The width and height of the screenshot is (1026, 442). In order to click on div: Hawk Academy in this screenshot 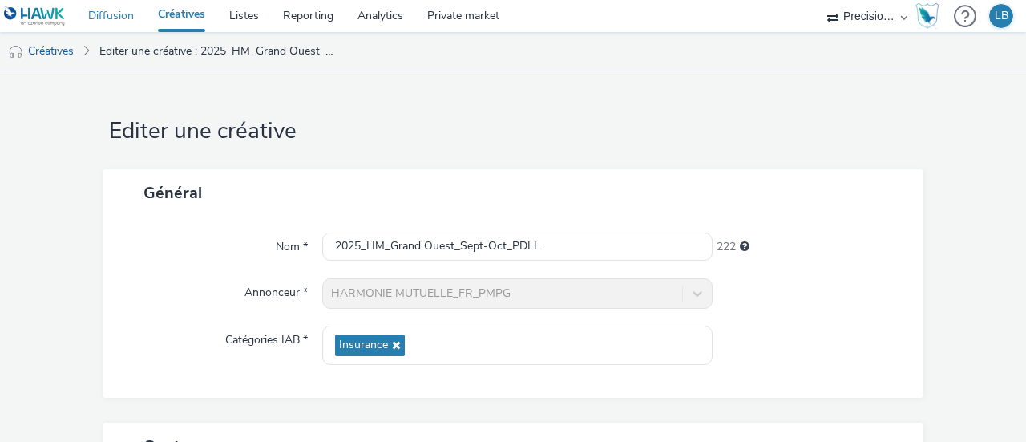, I will do `click(927, 16)`.